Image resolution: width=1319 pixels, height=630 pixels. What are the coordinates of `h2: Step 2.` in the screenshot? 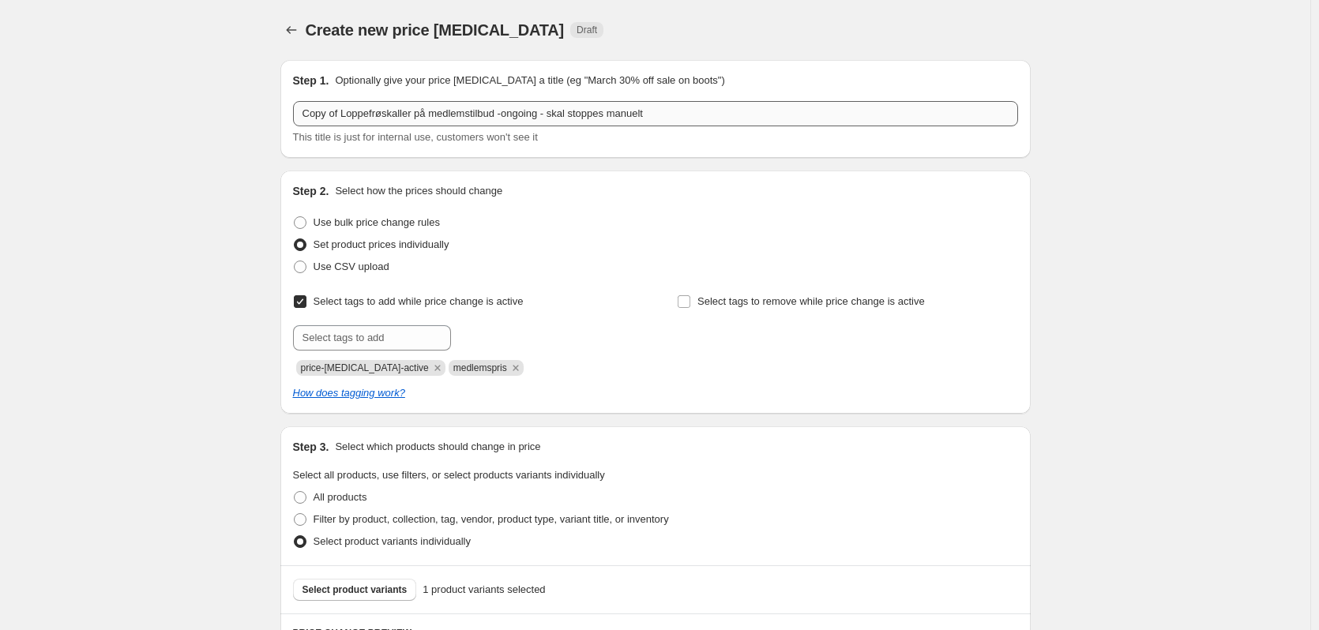 It's located at (311, 191).